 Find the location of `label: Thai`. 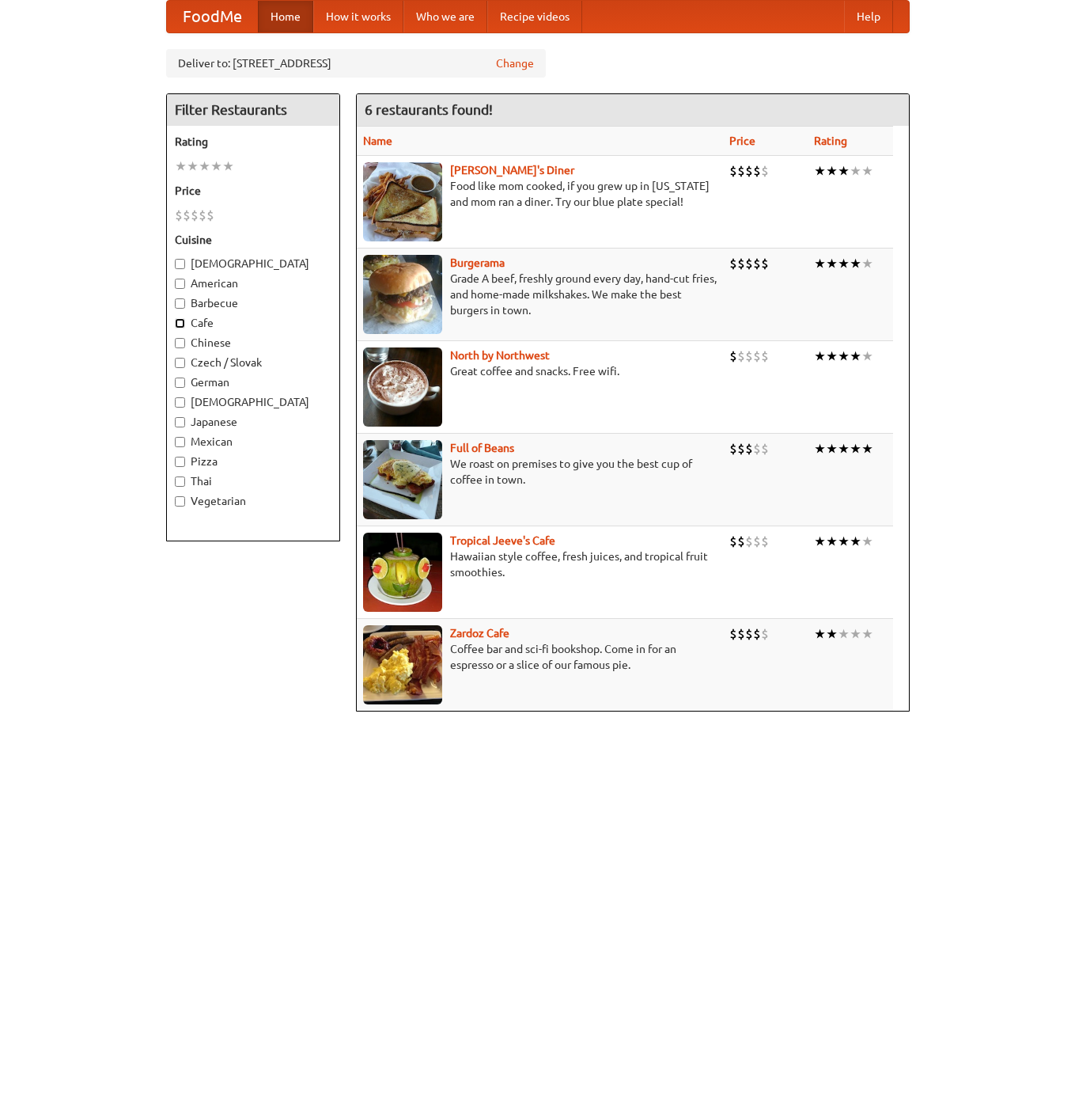

label: Thai is located at coordinates (253, 481).